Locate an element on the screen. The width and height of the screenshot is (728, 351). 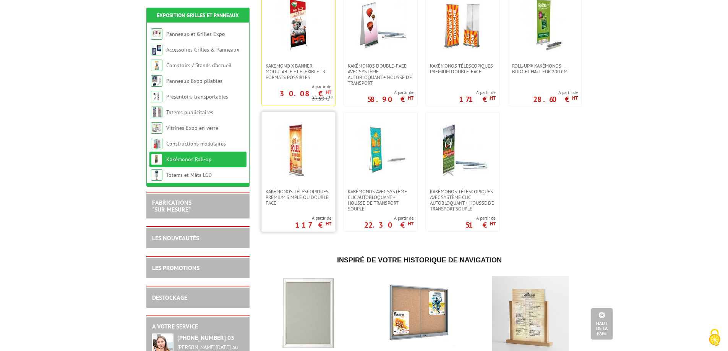
img: Cookies (fenêtre modale) is located at coordinates (715, 338).